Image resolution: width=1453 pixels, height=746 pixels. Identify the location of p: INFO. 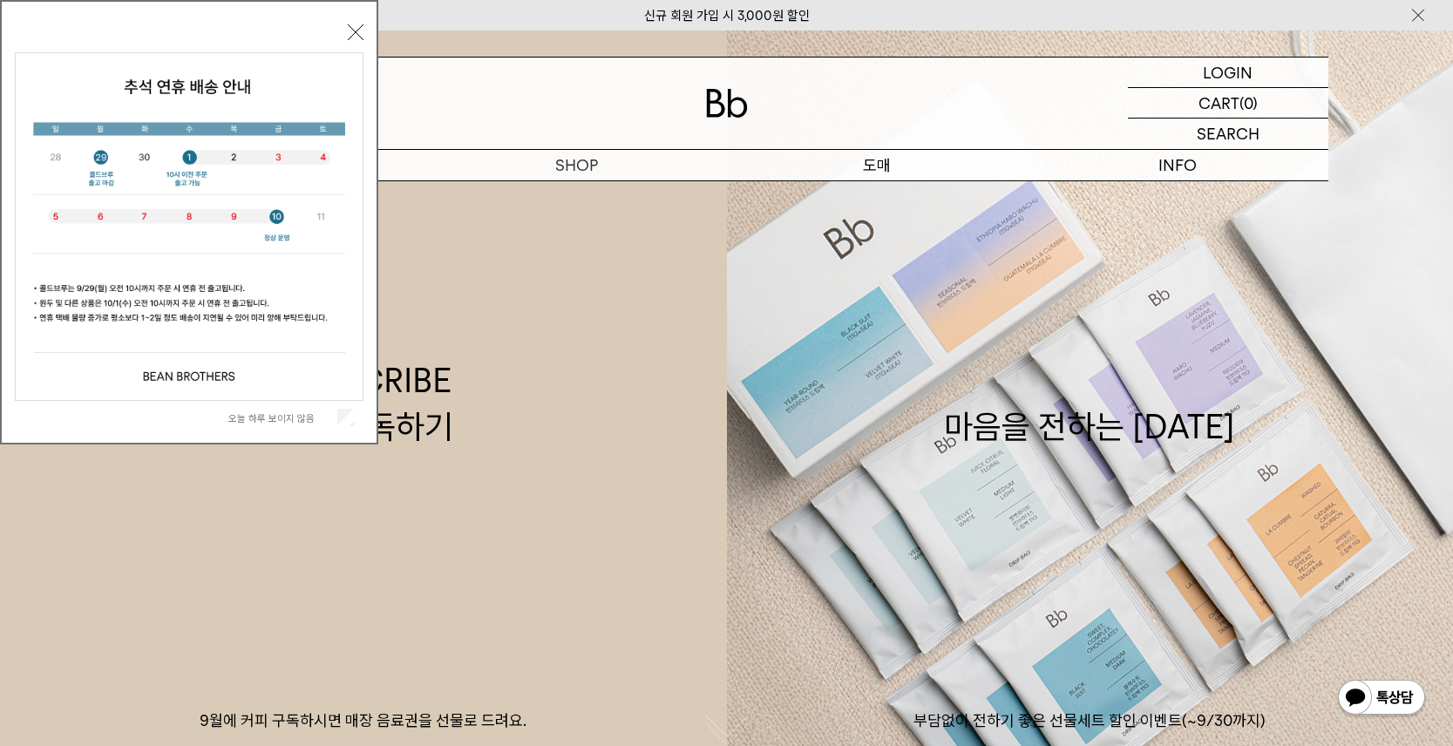
(1178, 165).